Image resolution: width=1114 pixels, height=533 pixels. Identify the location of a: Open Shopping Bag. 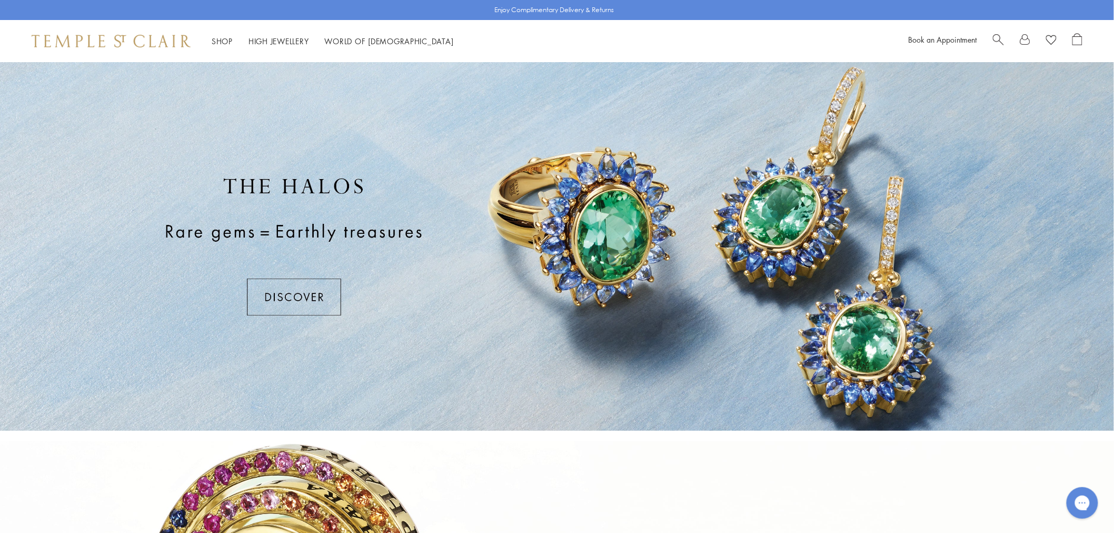
(1077, 41).